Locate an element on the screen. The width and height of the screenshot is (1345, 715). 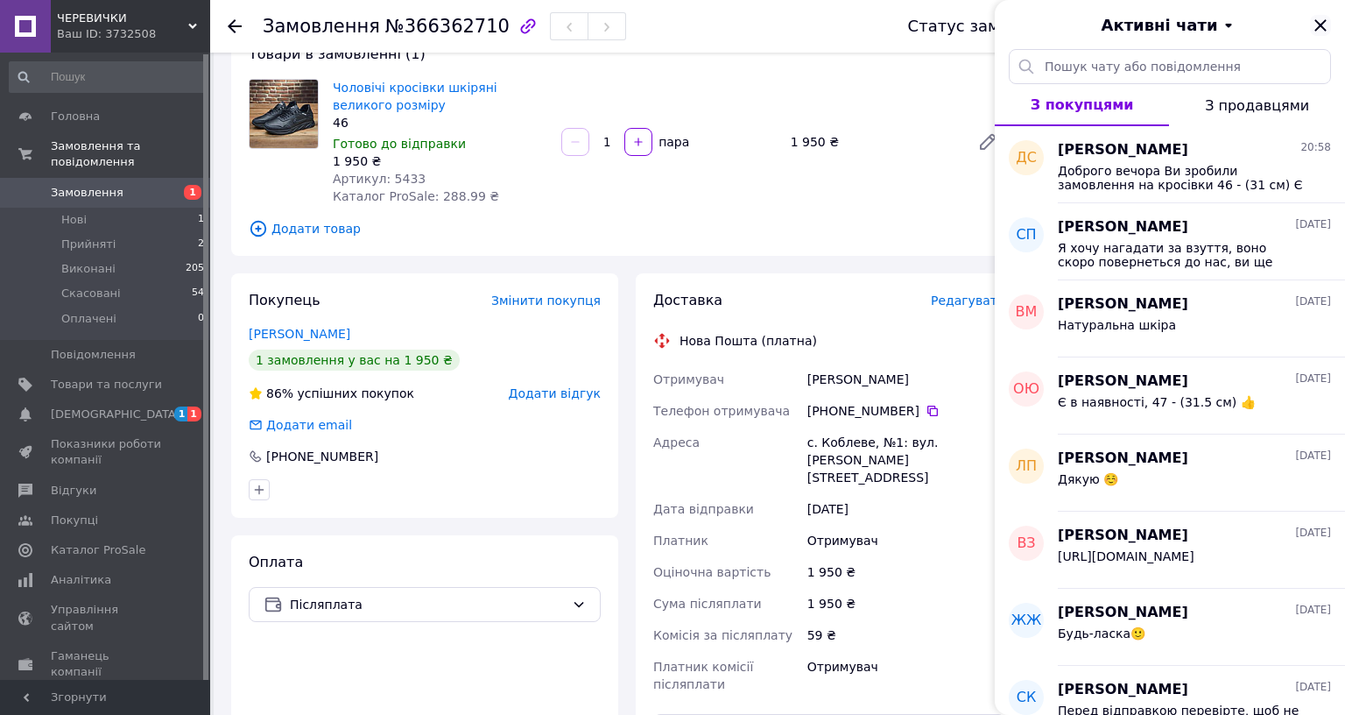
span: Я хочу нагадати за взуття, воно скоро повернеться до нас, ви ще бажаєте його отримати? is located at coordinates (1182, 255).